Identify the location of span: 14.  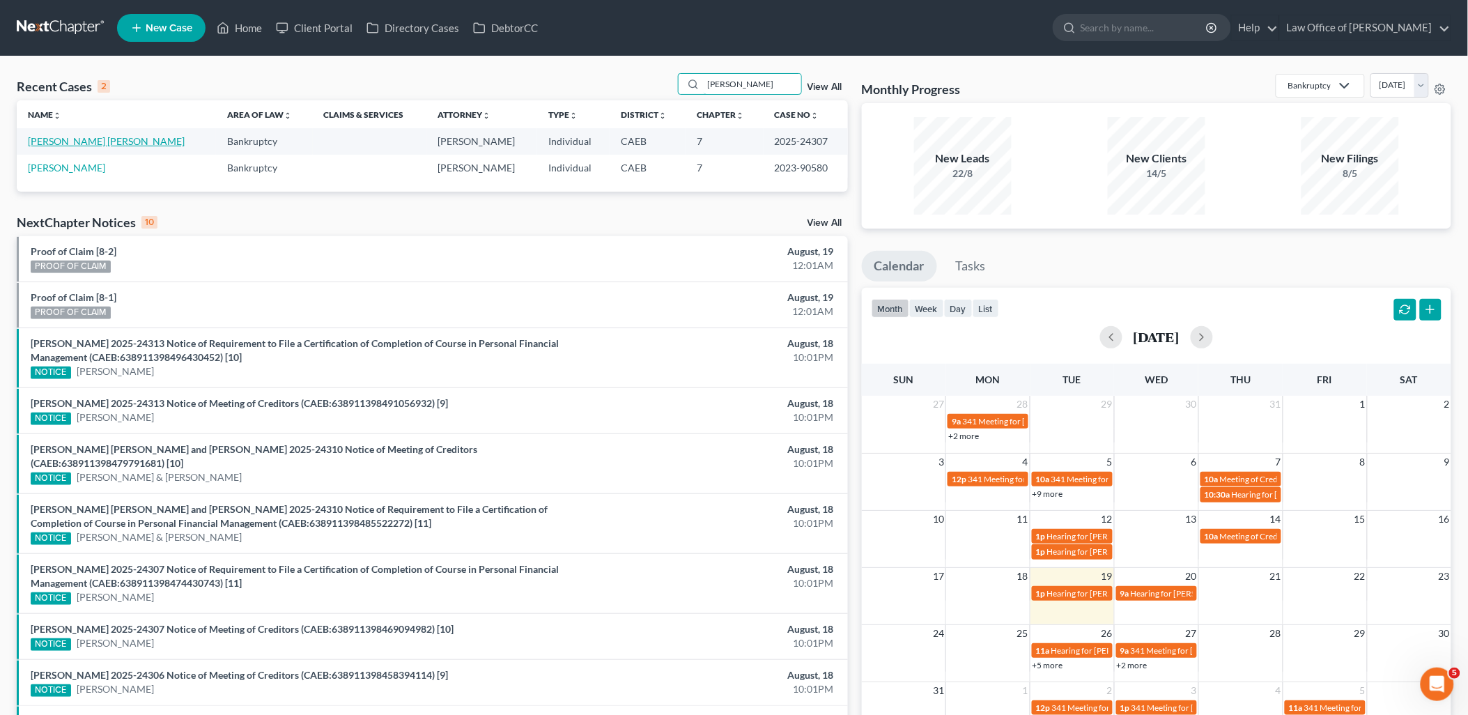
(1275, 519).